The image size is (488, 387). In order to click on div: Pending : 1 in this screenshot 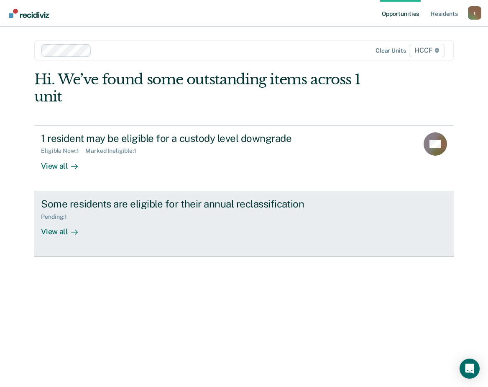, I will do `click(57, 217)`.